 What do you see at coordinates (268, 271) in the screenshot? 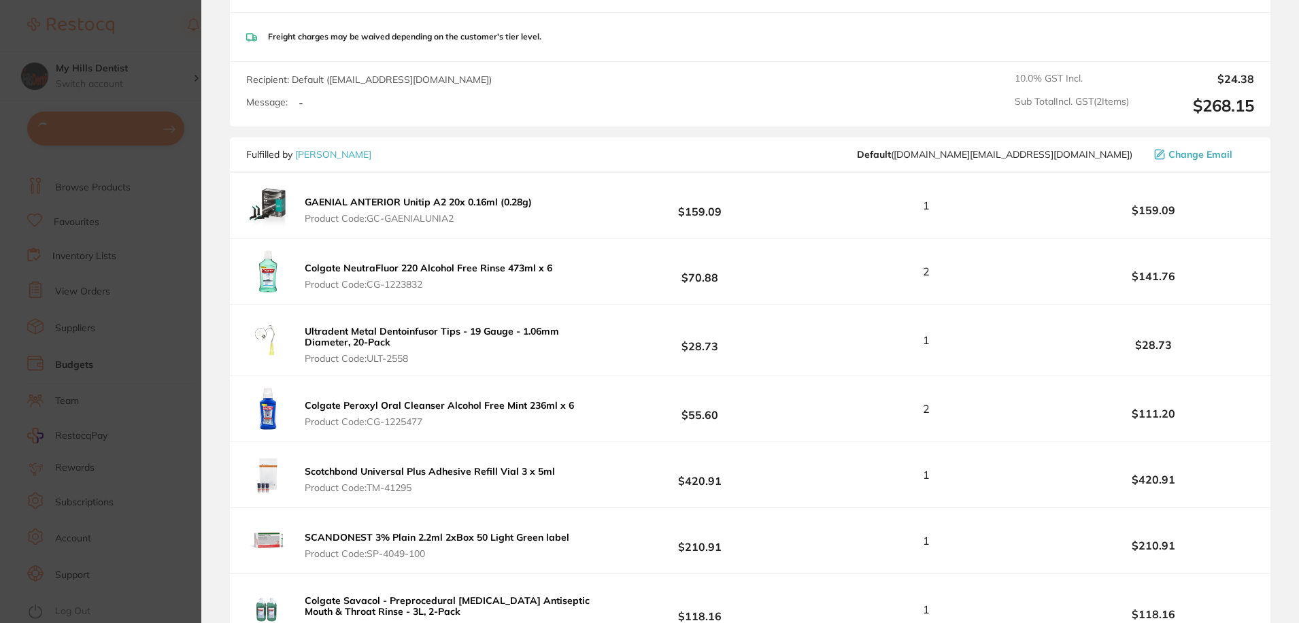
I see `img: MGNmN29vaQ` at bounding box center [268, 271].